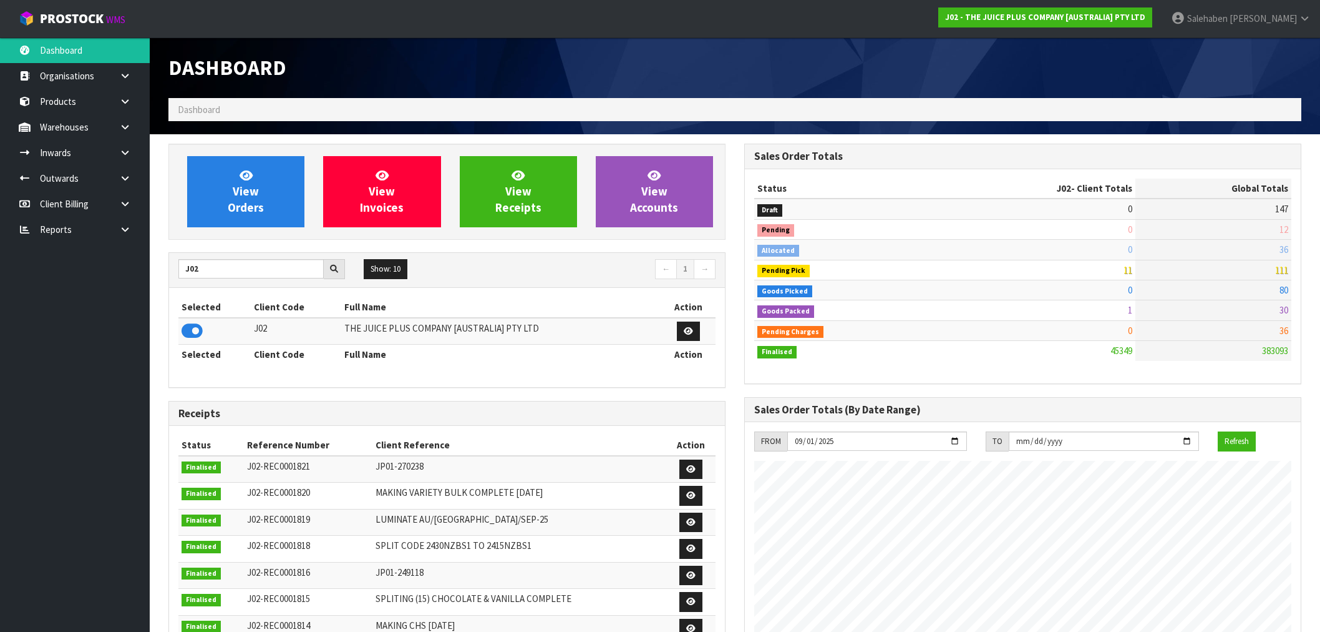 This screenshot has width=1320, height=632. What do you see at coordinates (474, 598) in the screenshot?
I see `span: SPLITING (15) CHOCOLATE & VANILLA COMPLETE` at bounding box center [474, 598].